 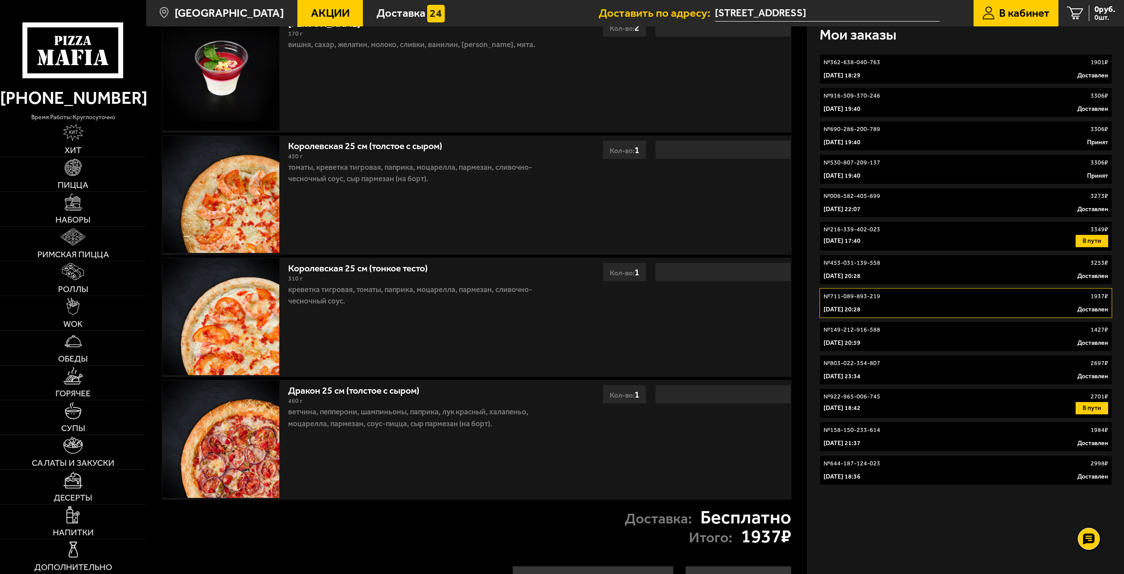 What do you see at coordinates (851, 163) in the screenshot?
I see `p: № 530-807-209-137` at bounding box center [851, 163].